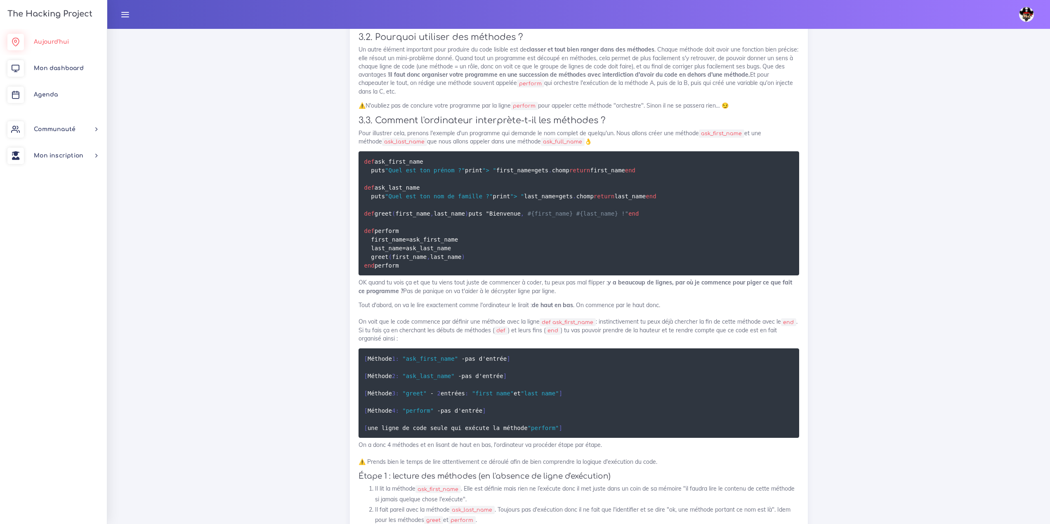  I want to click on span: #{first_name} #{last_name} !", so click(578, 213).